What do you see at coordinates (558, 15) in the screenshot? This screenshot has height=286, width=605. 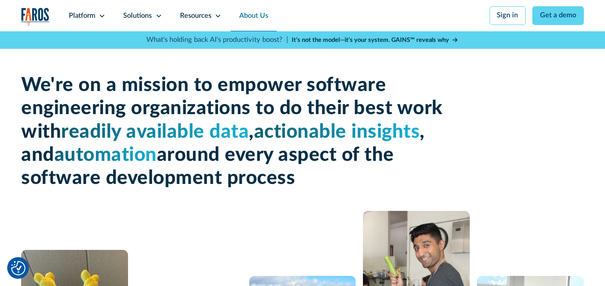 I see `a: Get a demo` at bounding box center [558, 15].